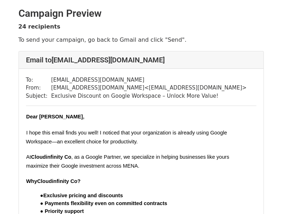 The height and width of the screenshot is (214, 282). I want to click on span: ● Payments flexibility even on committed contracts, so click(104, 203).